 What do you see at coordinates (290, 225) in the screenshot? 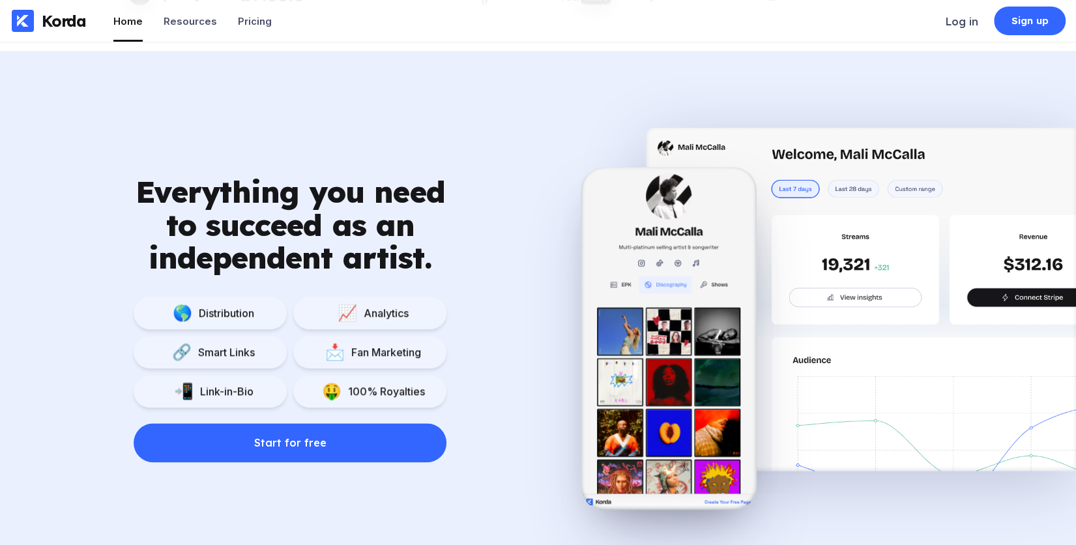
I see `div: Everything you need to succeed as an independent artist.` at bounding box center [290, 225].